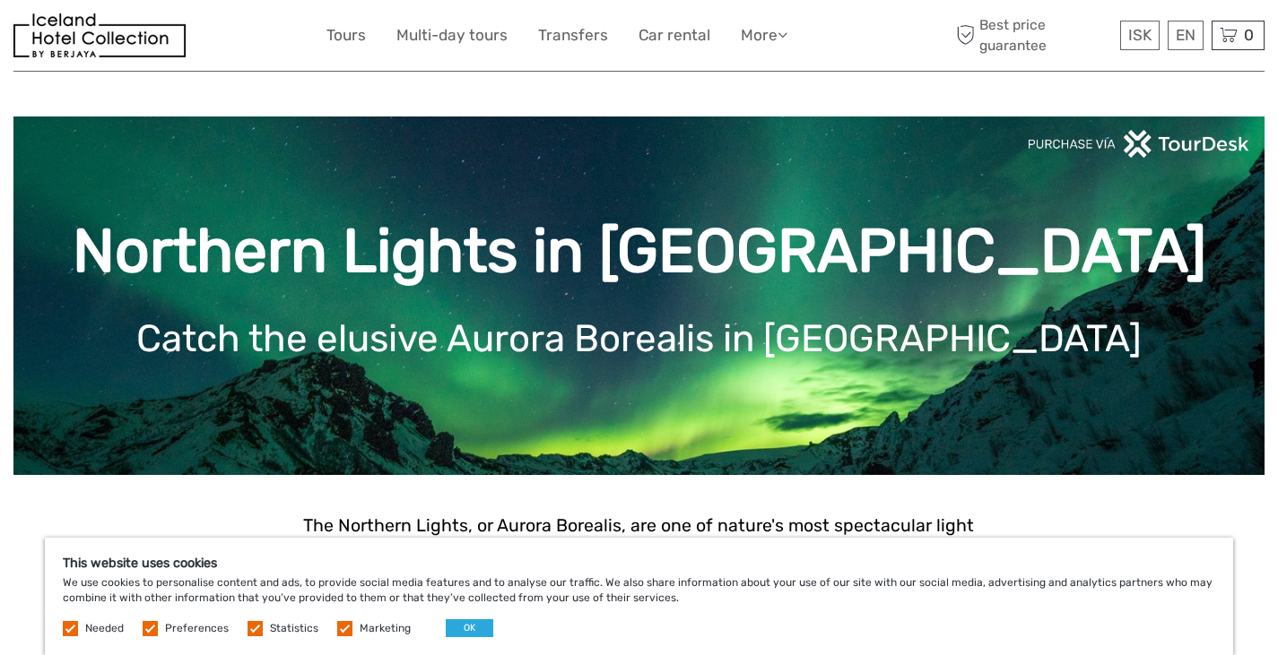 Image resolution: width=1278 pixels, height=655 pixels. Describe the element at coordinates (196, 629) in the screenshot. I see `label: Preferences` at that location.